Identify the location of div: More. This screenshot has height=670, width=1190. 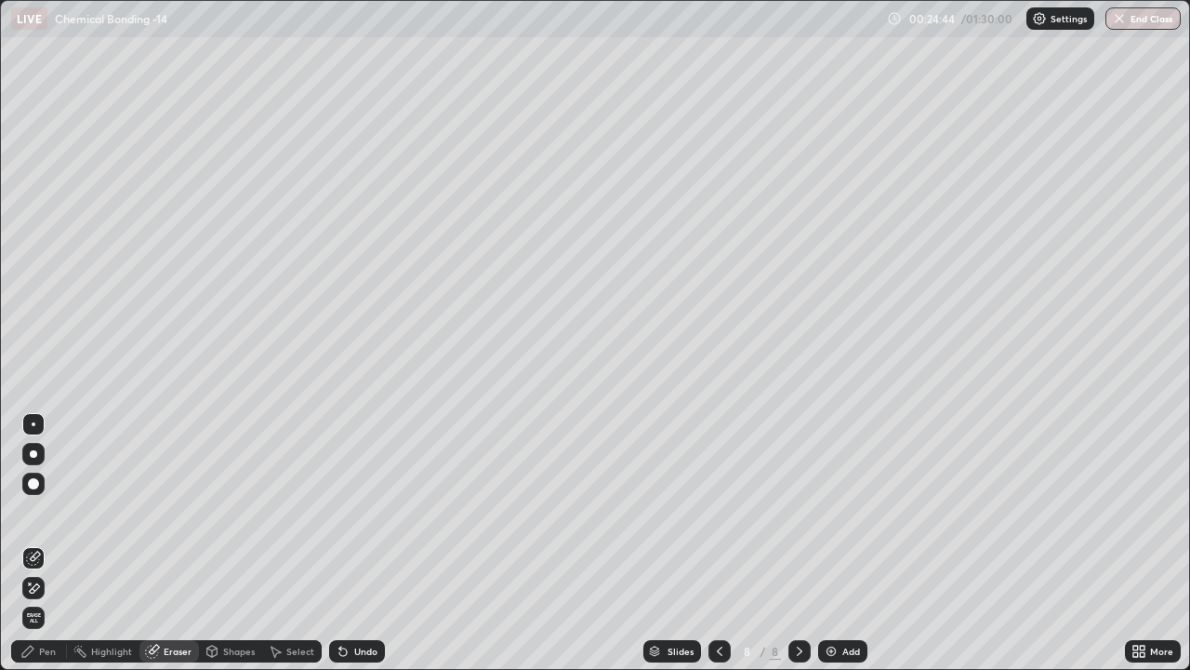
(1161, 651).